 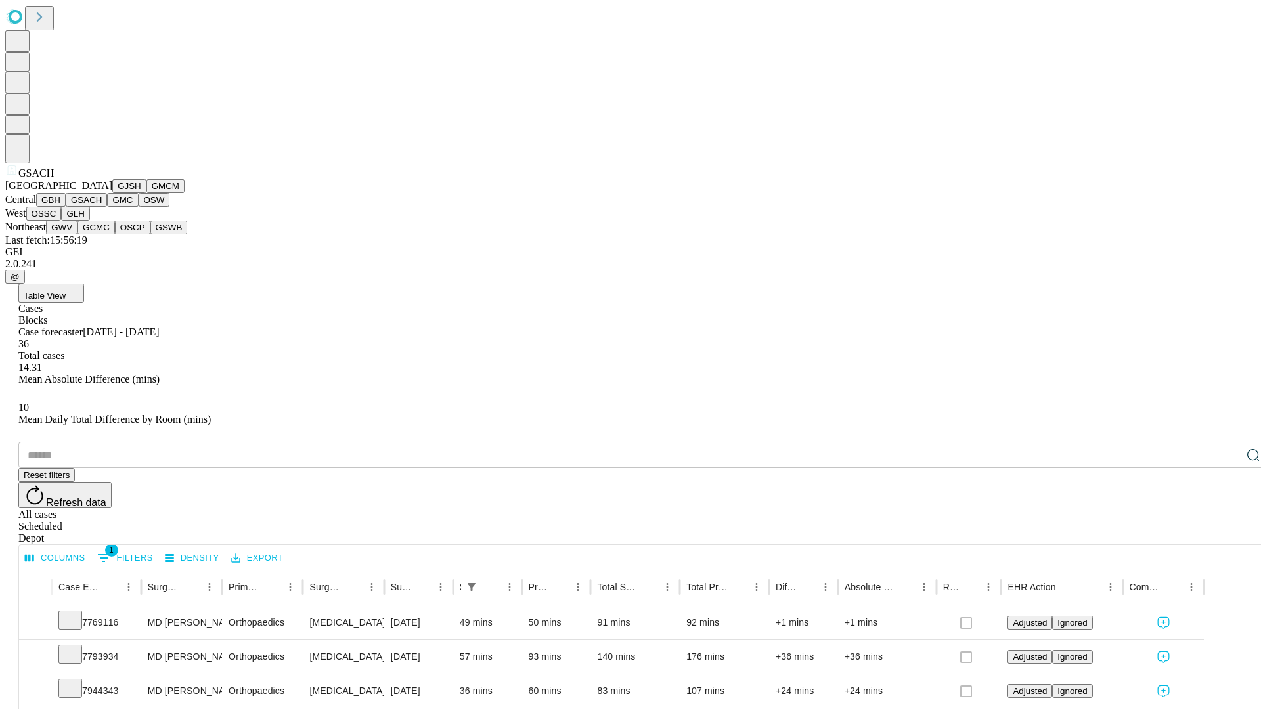 What do you see at coordinates (75, 213) in the screenshot?
I see `button: GLH` at bounding box center [75, 213].